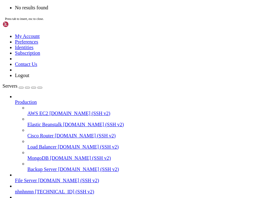  Describe the element at coordinates (132, 8) in the screenshot. I see `li: No results found` at that location.